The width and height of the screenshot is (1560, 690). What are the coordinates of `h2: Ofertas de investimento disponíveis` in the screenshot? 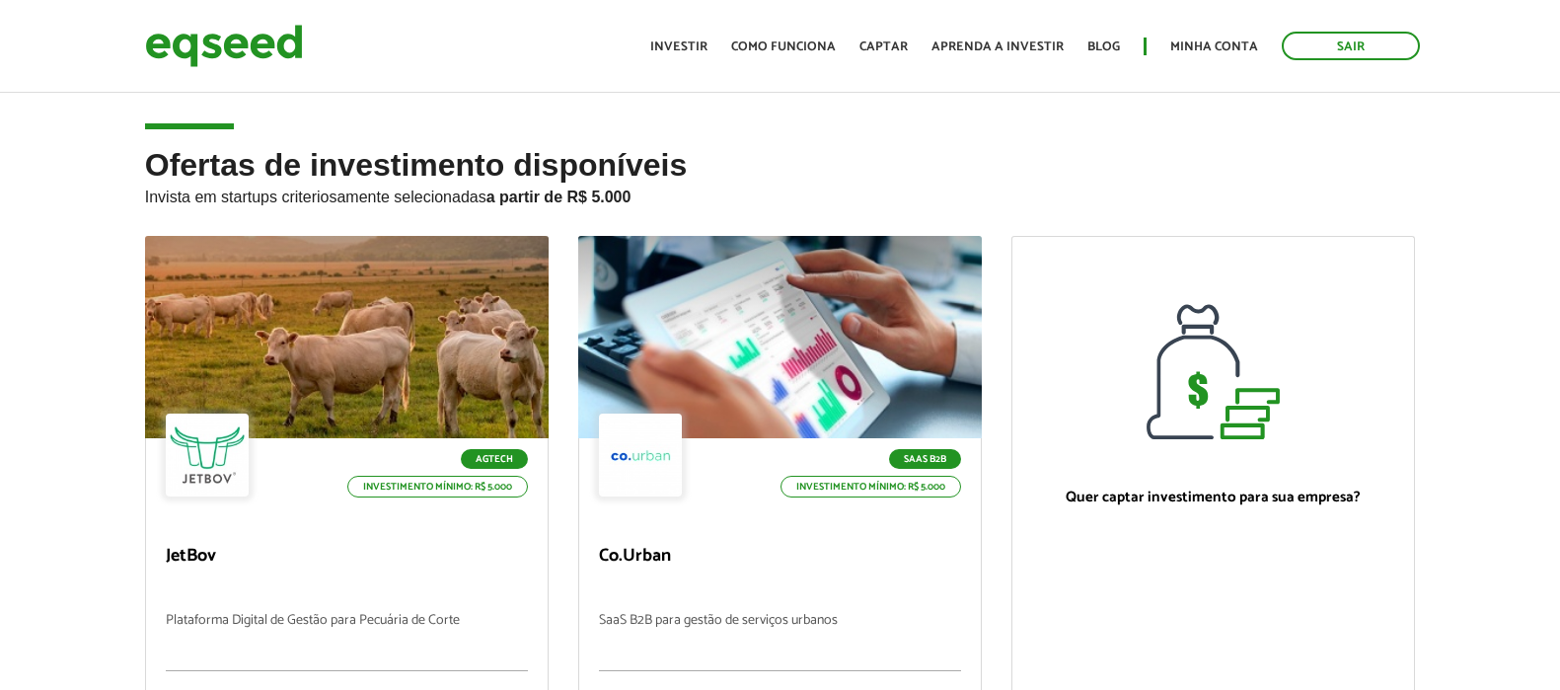 It's located at (780, 191).